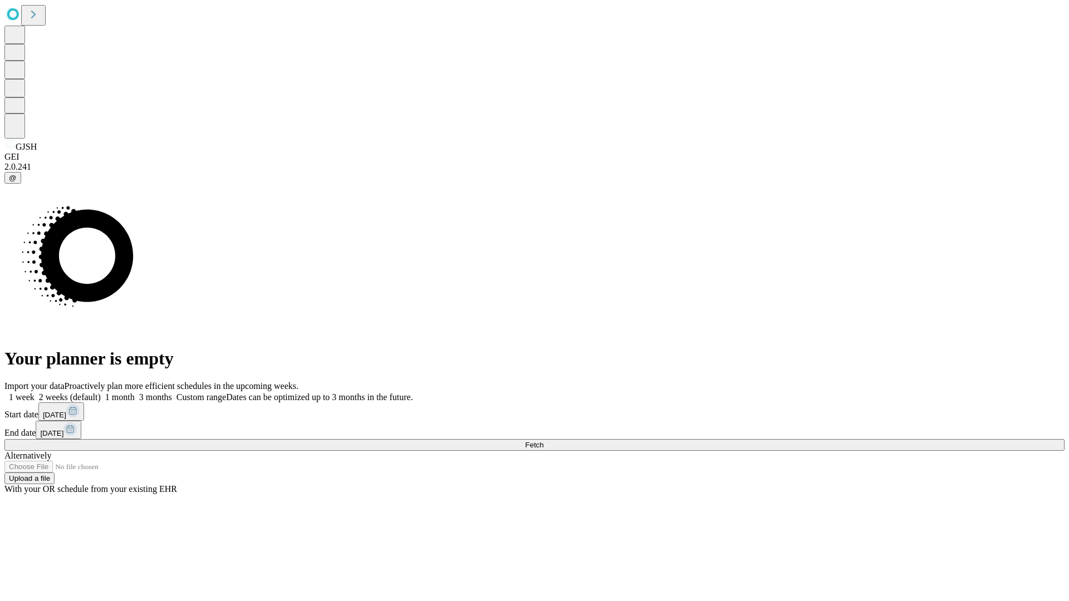 This screenshot has height=601, width=1069. I want to click on button: Upload a file, so click(30, 478).